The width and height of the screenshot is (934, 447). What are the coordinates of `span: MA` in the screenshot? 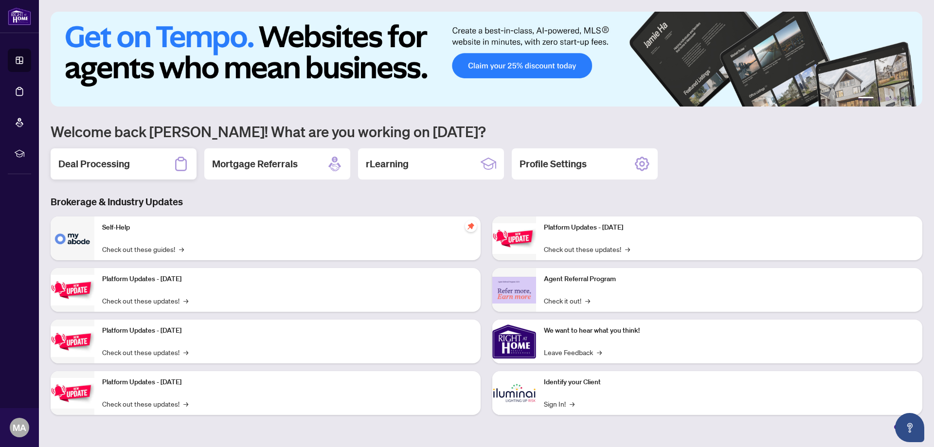 It's located at (19, 427).